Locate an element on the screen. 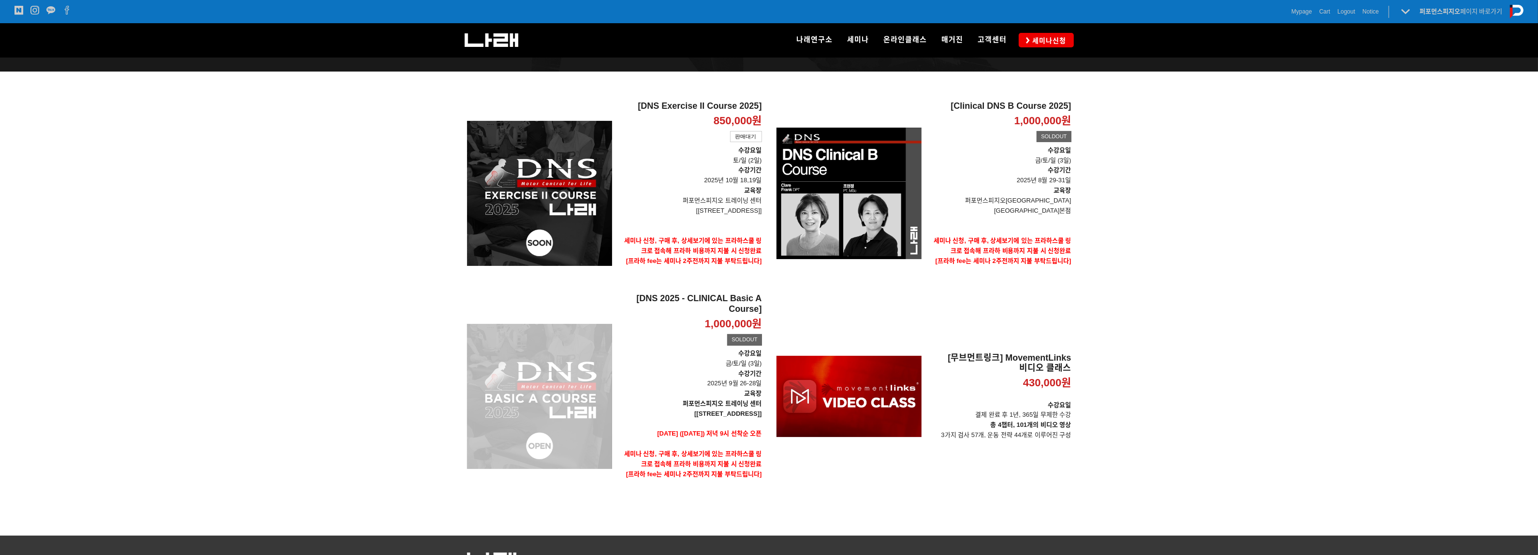  span: Notice is located at coordinates (1370, 12).